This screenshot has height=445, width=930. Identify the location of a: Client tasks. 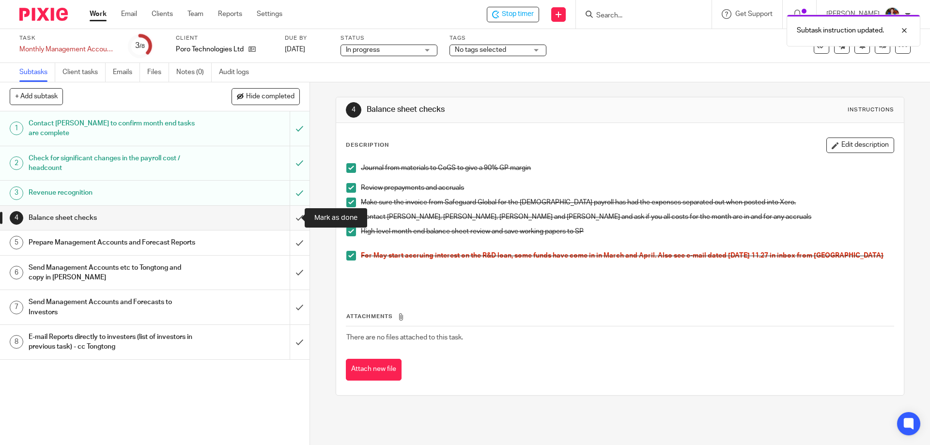
(84, 72).